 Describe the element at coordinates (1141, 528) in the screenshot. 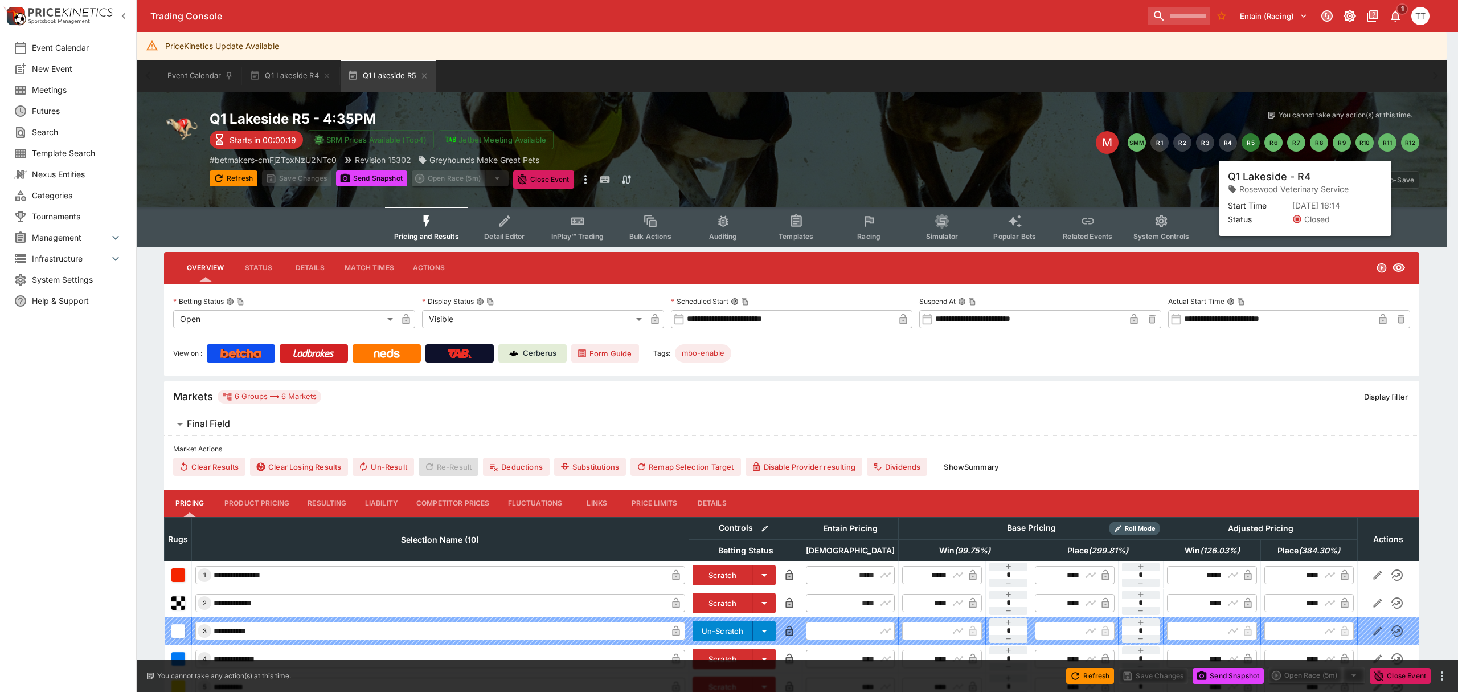

I see `span: Roll Mode` at that location.